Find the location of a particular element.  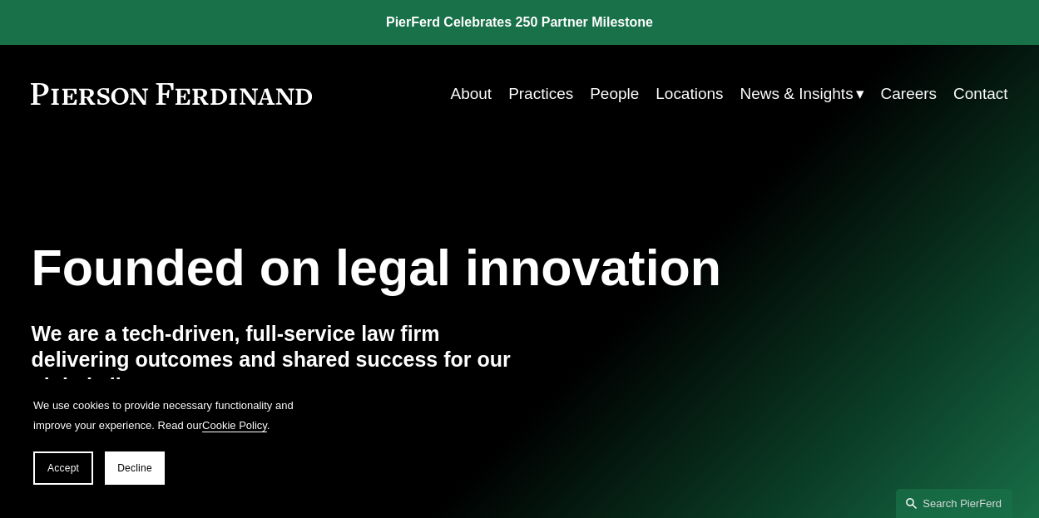

a: People is located at coordinates (614, 94).